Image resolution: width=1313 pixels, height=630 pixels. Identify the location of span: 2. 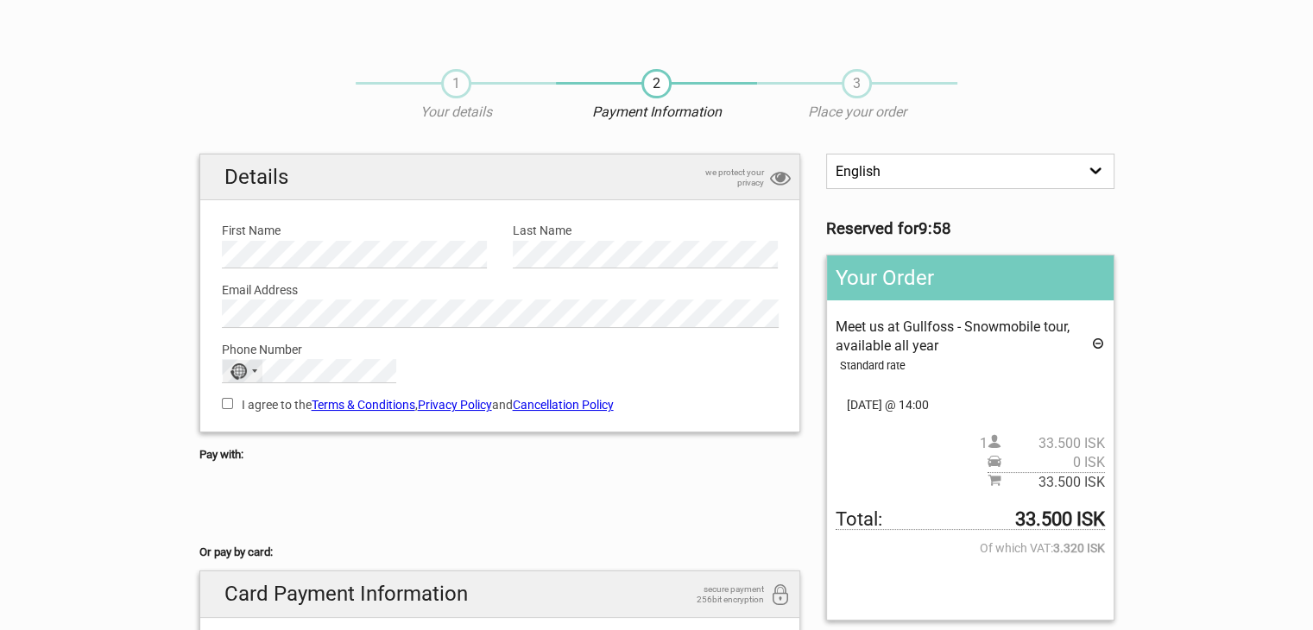
(656, 84).